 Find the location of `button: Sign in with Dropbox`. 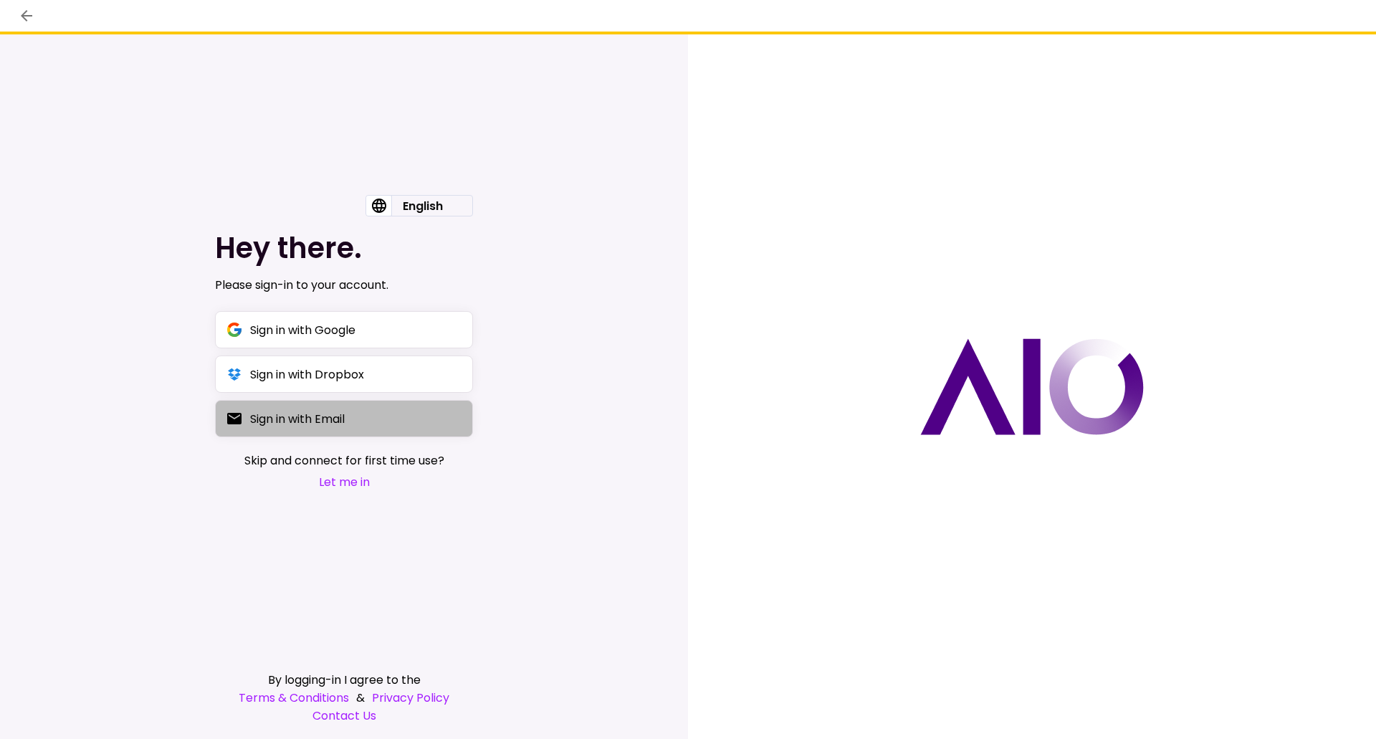

button: Sign in with Dropbox is located at coordinates (344, 374).